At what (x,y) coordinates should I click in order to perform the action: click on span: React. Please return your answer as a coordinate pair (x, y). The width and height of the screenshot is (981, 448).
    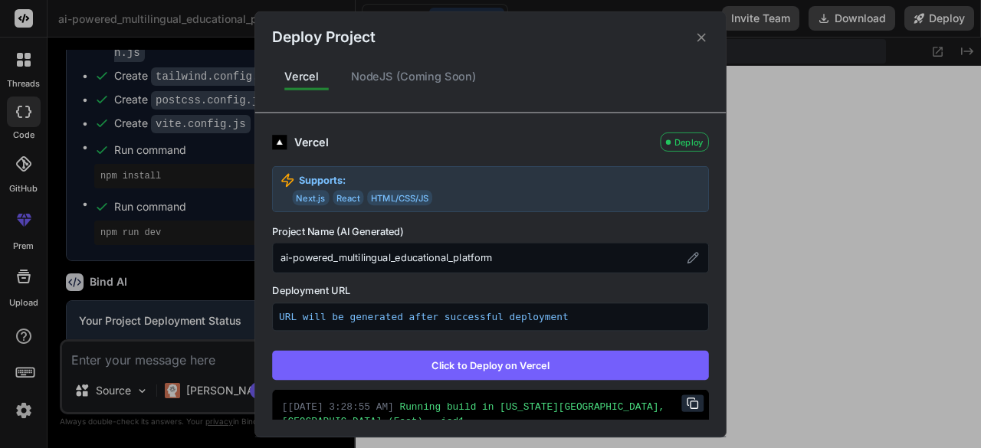
    Looking at the image, I should click on (348, 198).